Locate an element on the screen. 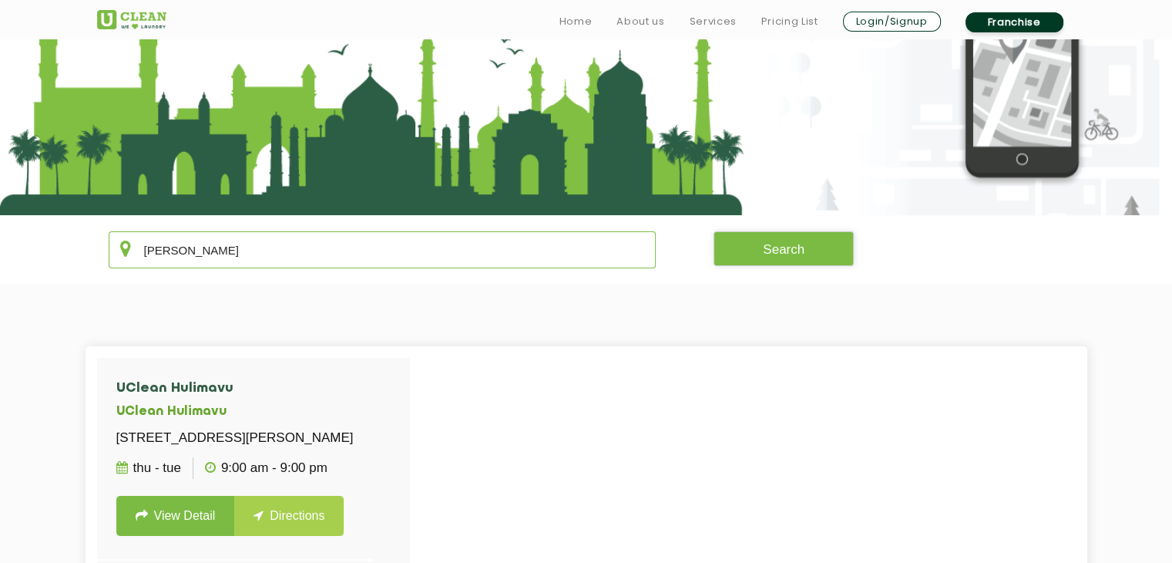 The image size is (1172, 563). a: Franchise is located at coordinates (1014, 22).